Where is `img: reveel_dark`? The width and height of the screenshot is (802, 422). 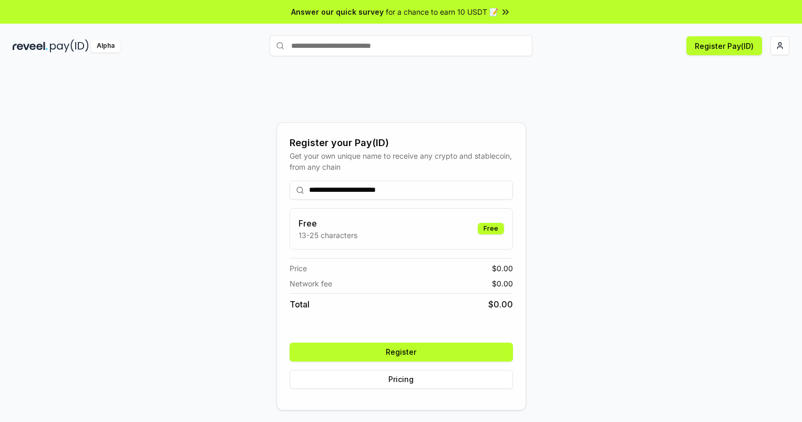
img: reveel_dark is located at coordinates (30, 46).